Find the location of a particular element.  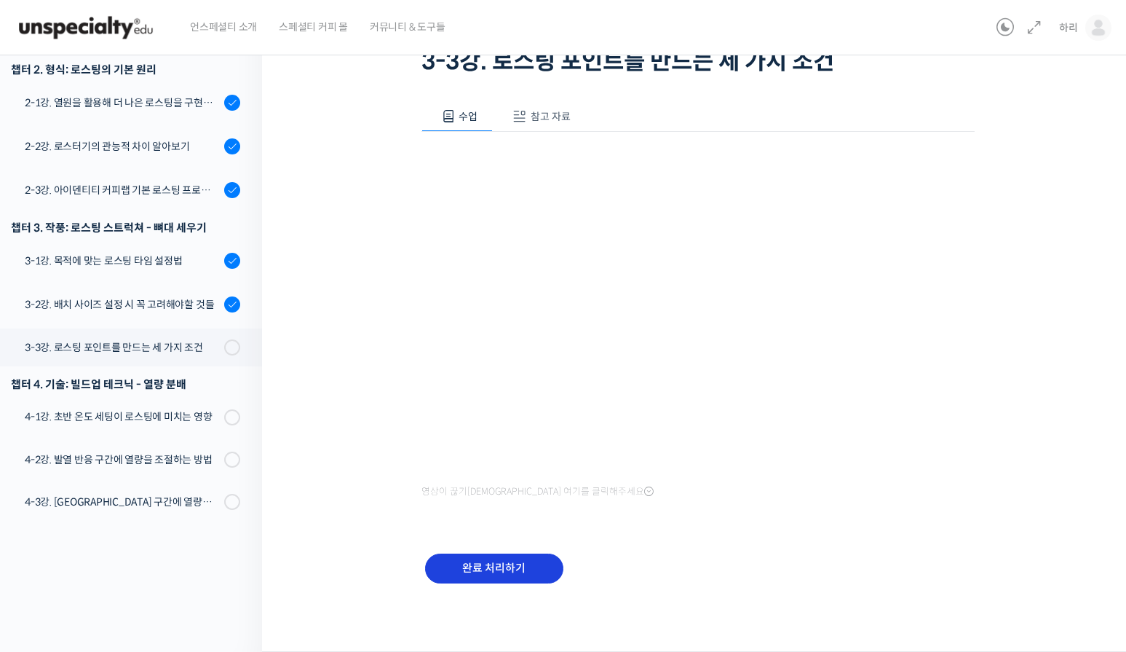

a: 대화 is located at coordinates (142, 480).